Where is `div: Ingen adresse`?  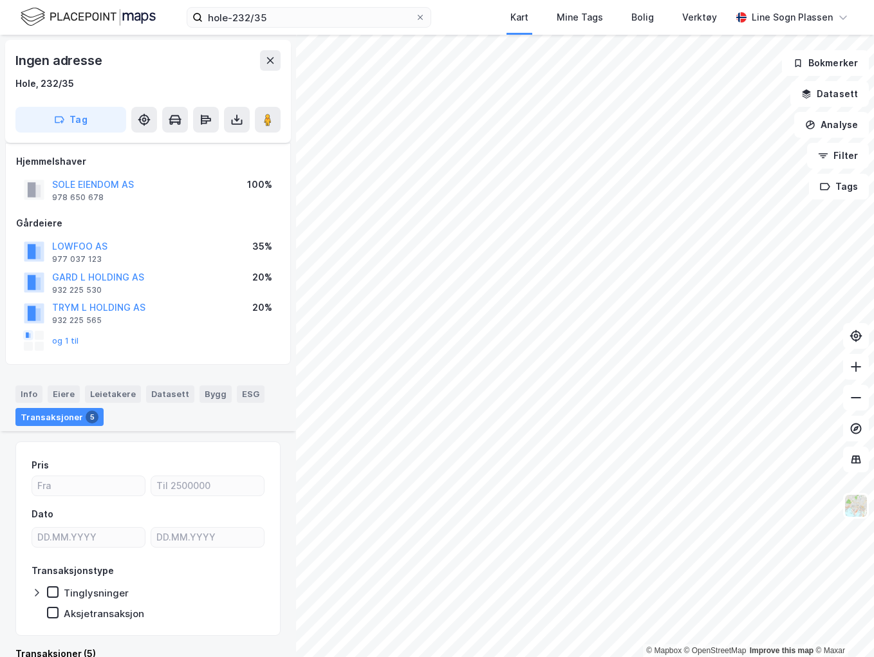 div: Ingen adresse is located at coordinates (60, 60).